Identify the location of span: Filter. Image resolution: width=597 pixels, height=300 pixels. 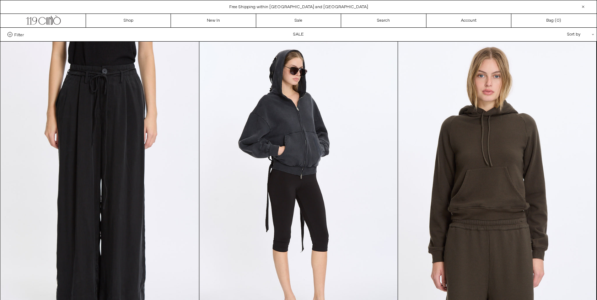
(19, 34).